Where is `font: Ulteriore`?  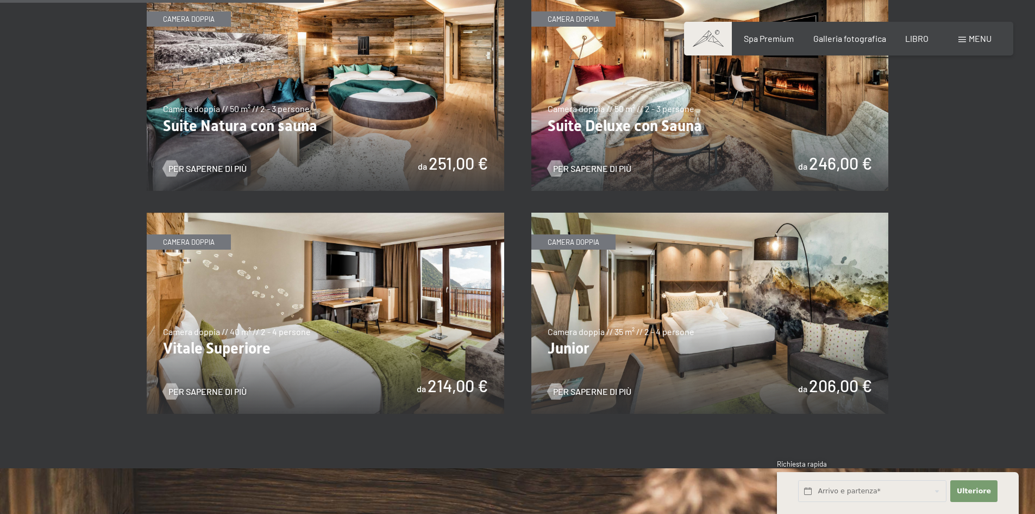
font: Ulteriore is located at coordinates (974, 490).